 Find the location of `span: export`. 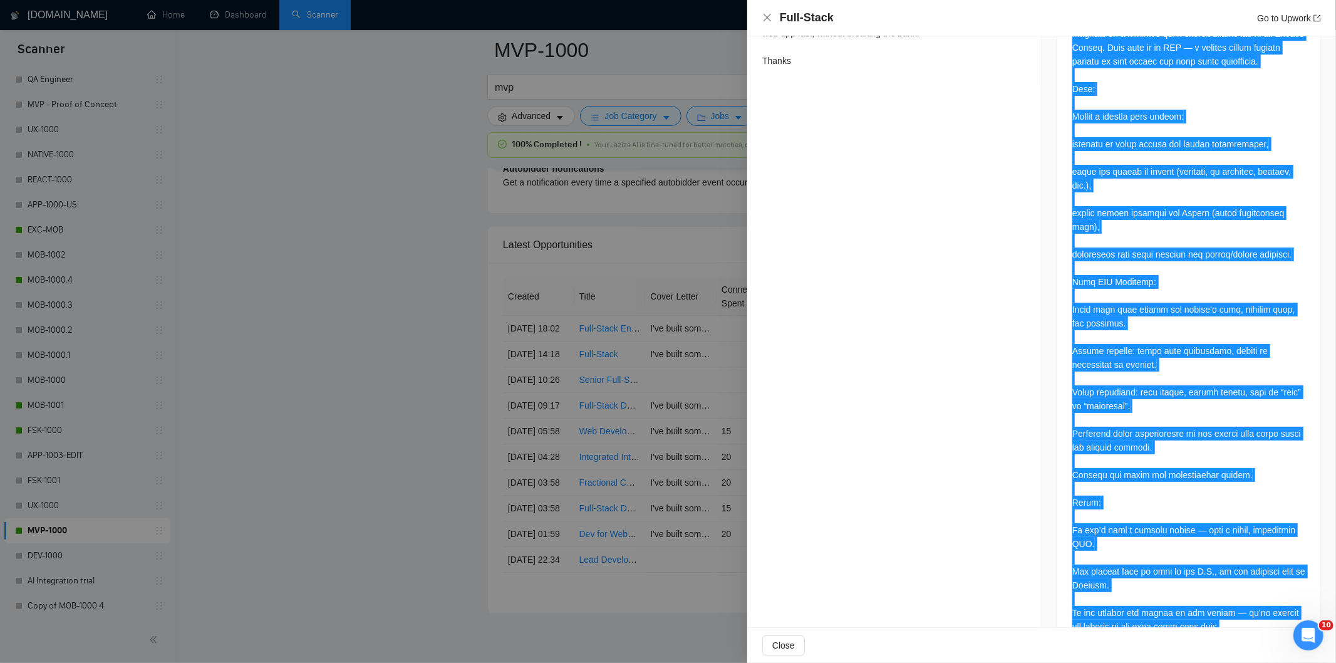

span: export is located at coordinates (1317, 18).